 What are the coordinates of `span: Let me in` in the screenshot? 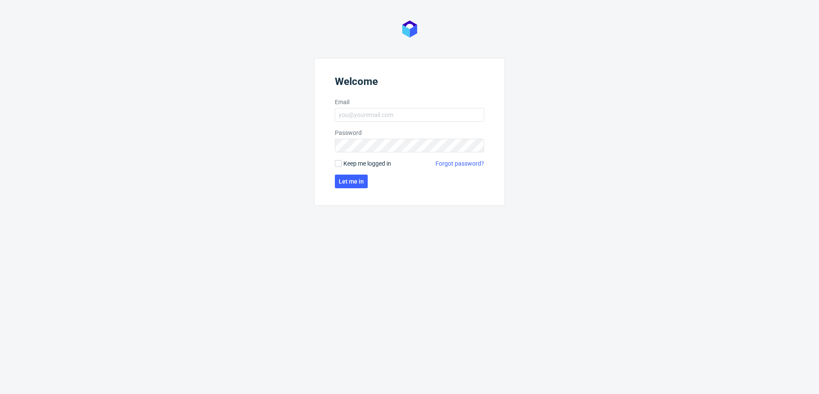 It's located at (351, 181).